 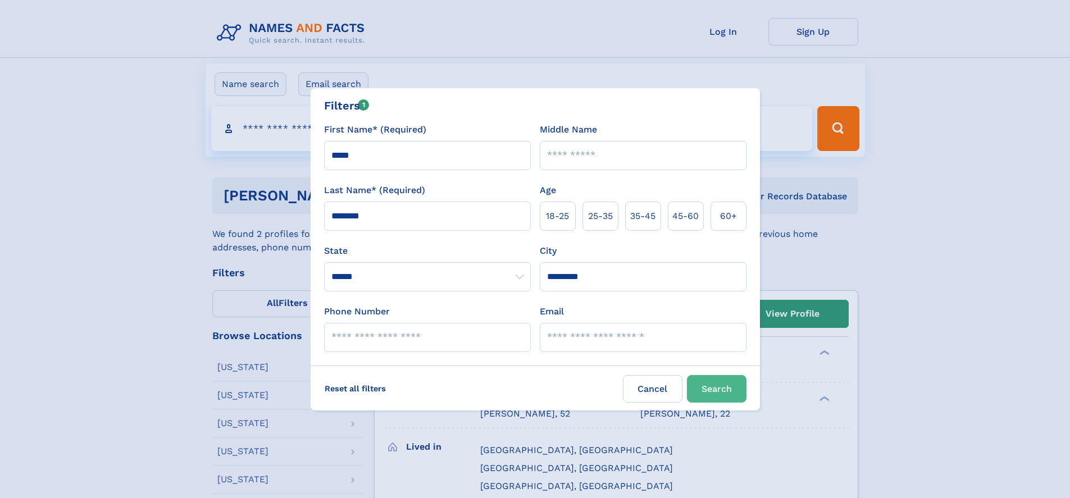 I want to click on label: Middle Name, so click(x=569, y=130).